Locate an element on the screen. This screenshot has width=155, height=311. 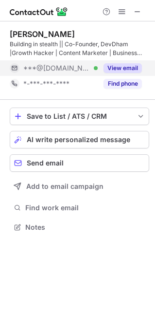
button: Send email is located at coordinates (79, 163).